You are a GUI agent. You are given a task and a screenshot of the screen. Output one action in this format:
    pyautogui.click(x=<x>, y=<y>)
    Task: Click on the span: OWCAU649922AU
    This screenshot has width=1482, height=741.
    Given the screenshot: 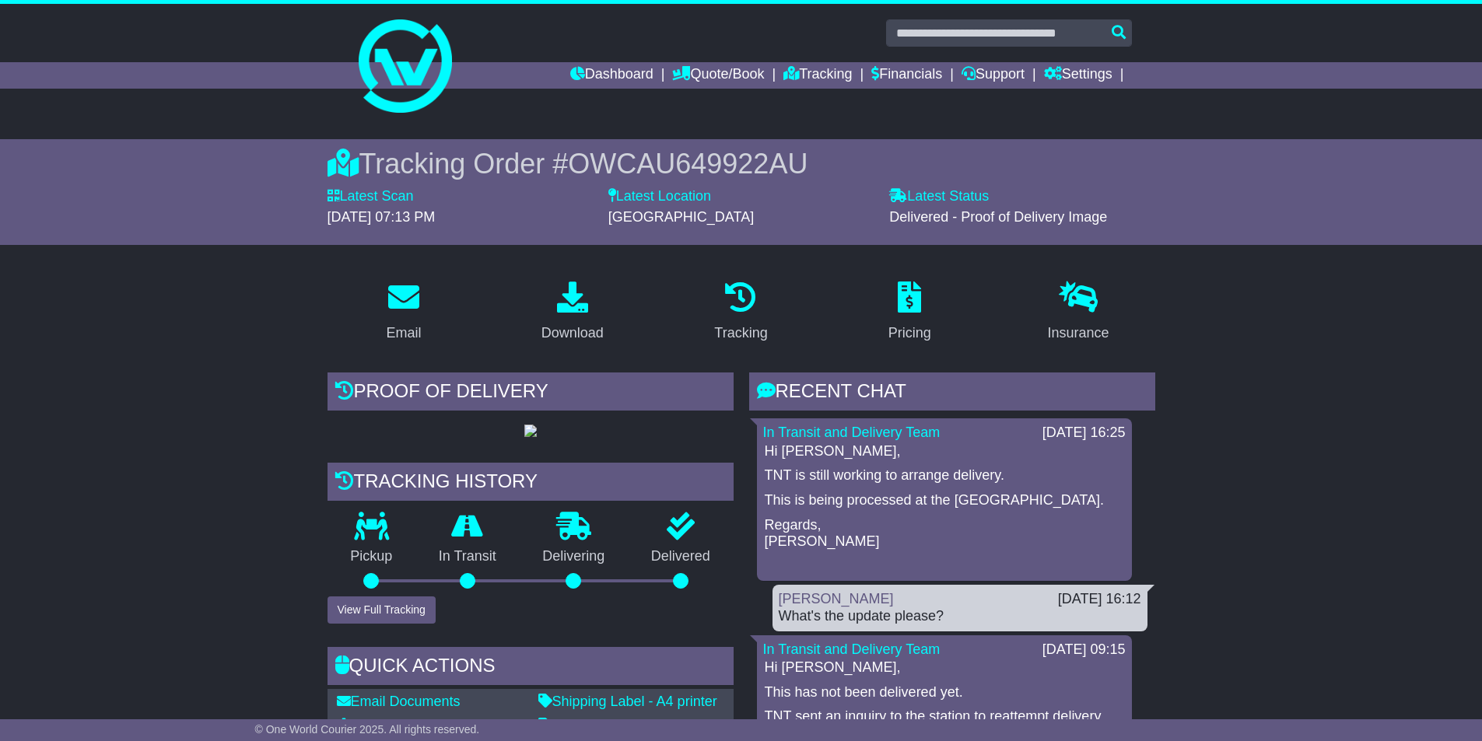 What is the action you would take?
    pyautogui.click(x=688, y=163)
    